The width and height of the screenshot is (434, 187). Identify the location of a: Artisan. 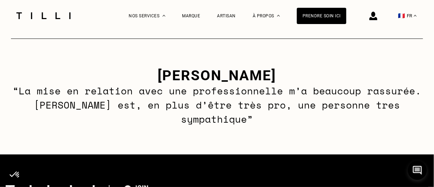
(227, 16).